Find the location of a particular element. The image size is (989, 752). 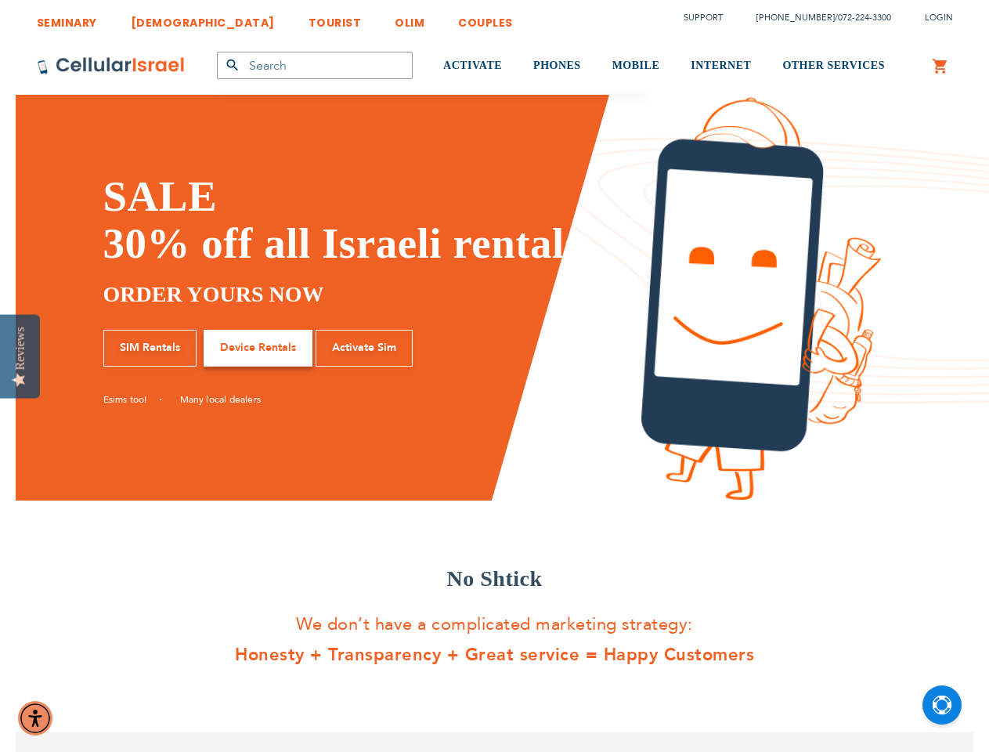

a: OLIM is located at coordinates (410, 18).